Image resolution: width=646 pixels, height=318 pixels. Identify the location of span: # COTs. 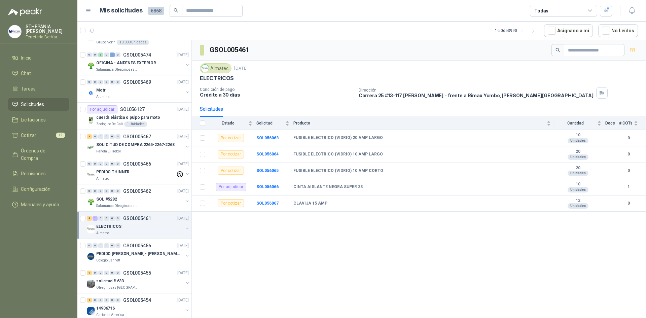
(626, 123).